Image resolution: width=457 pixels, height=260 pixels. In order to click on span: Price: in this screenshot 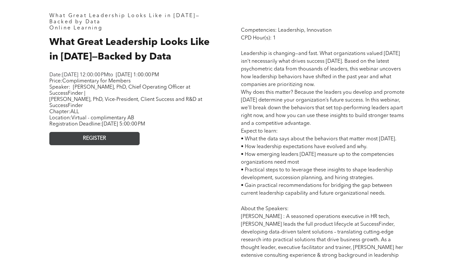, I will do `click(90, 81)`.